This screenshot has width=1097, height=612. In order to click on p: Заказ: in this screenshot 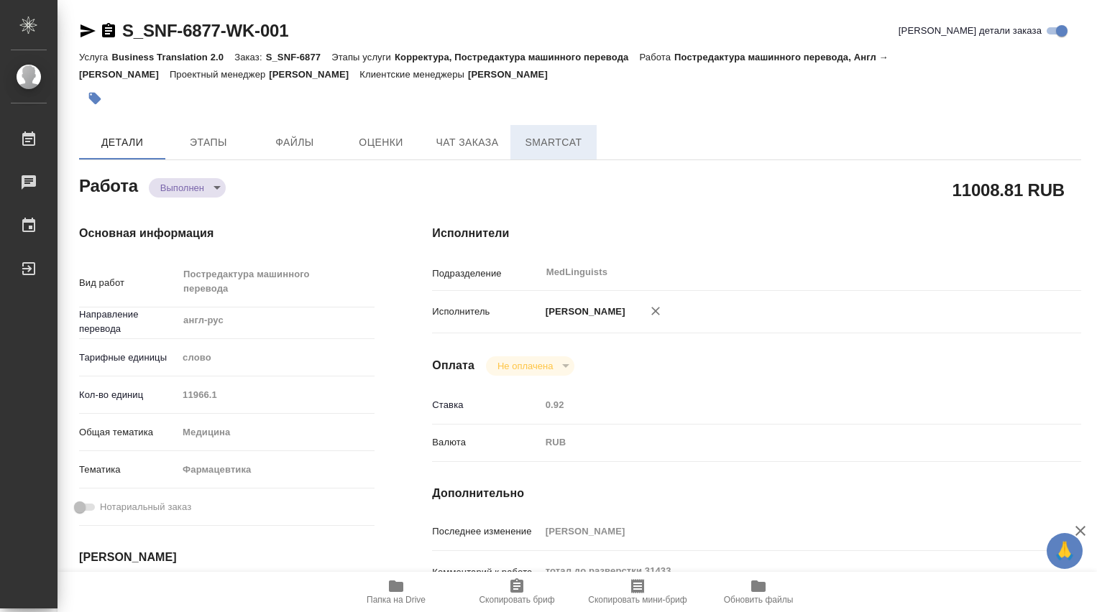, I will do `click(249, 57)`.